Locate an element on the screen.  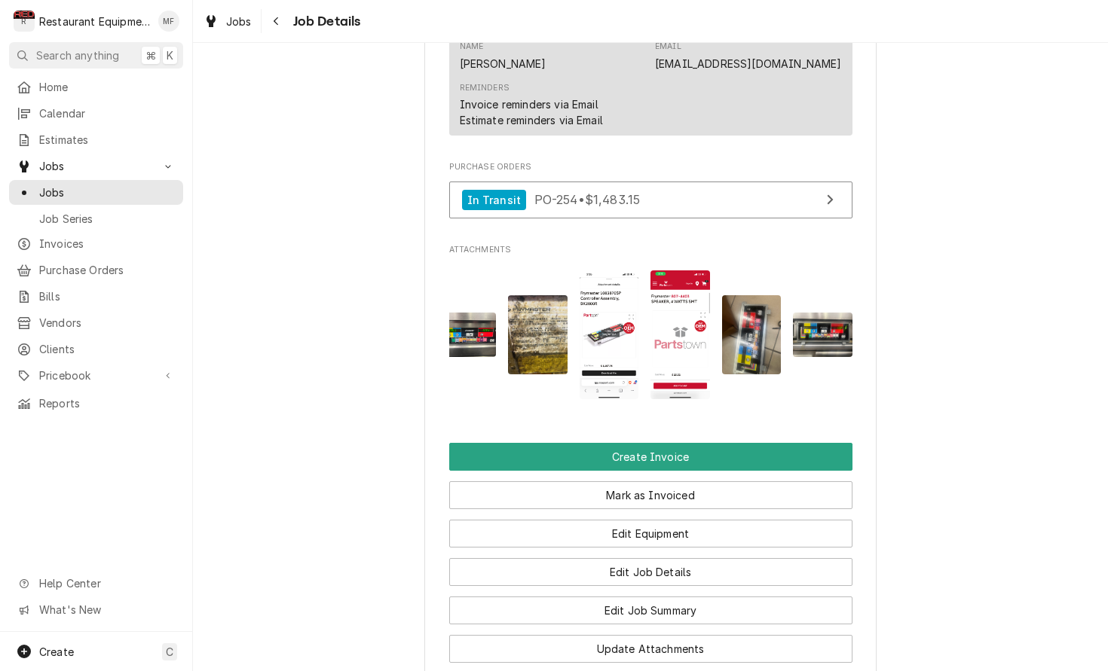
button: Navigate back is located at coordinates (277, 21).